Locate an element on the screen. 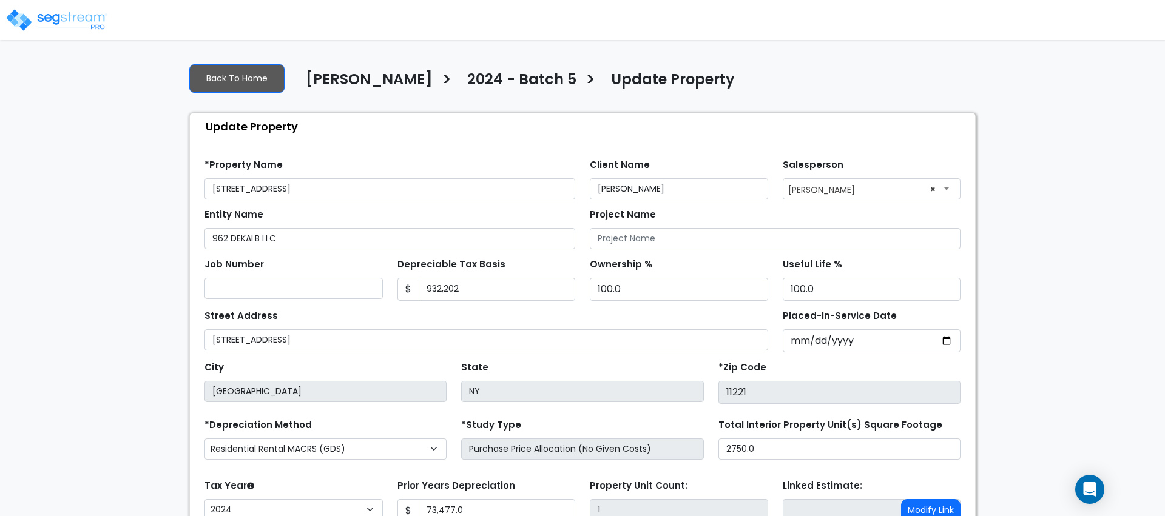 The height and width of the screenshot is (516, 1165). label: Salesperson is located at coordinates (813, 165).